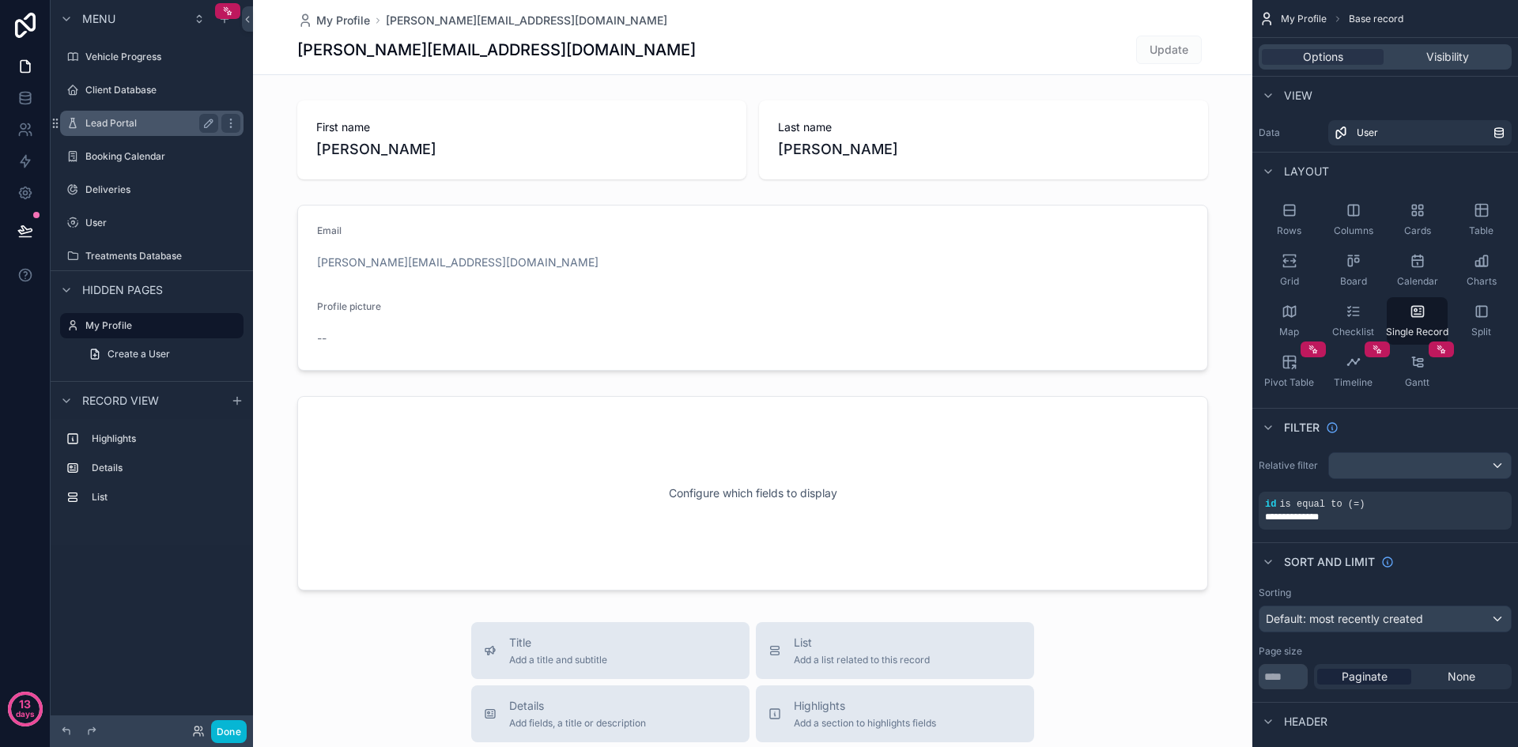 The image size is (1518, 747). What do you see at coordinates (1481, 332) in the screenshot?
I see `span: Split` at bounding box center [1481, 332].